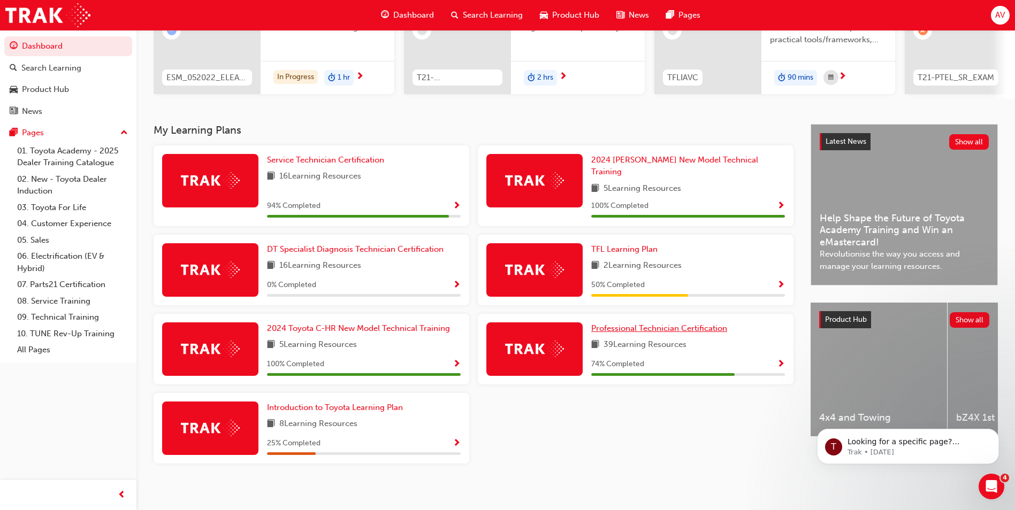 The image size is (1015, 510). What do you see at coordinates (294, 206) in the screenshot?
I see `span: 94 % Completed` at bounding box center [294, 206].